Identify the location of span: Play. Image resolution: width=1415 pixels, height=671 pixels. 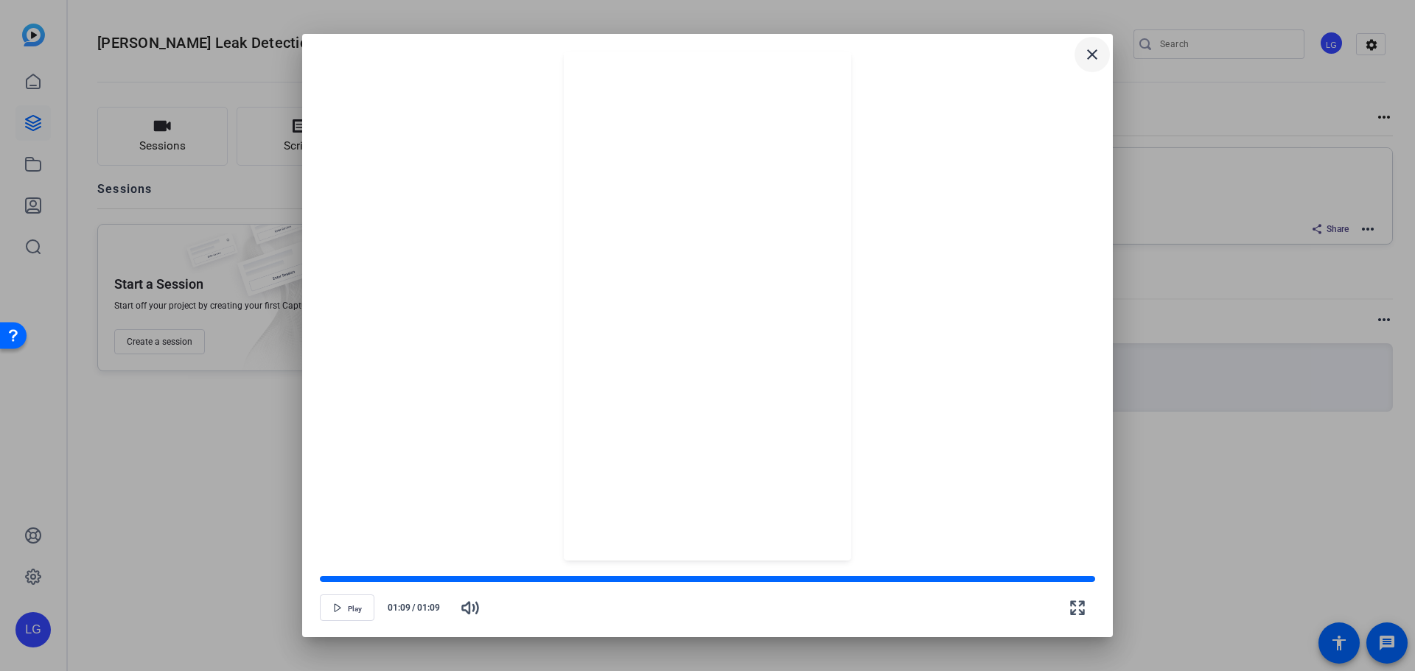
(355, 610).